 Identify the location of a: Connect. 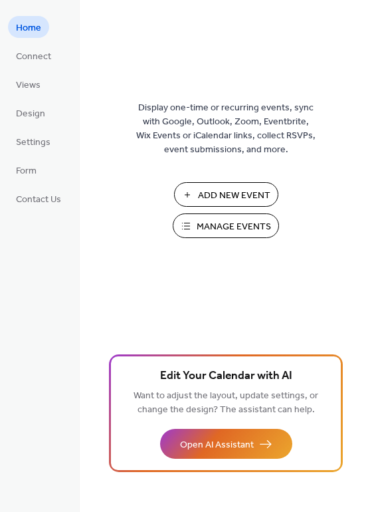
(33, 55).